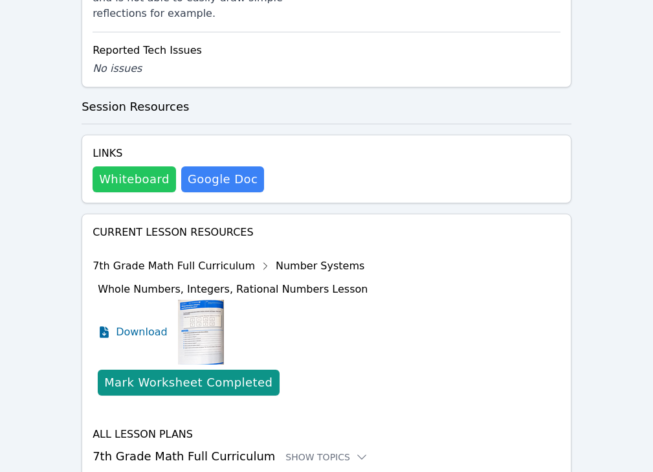 This screenshot has width=653, height=472. I want to click on img: Whole Numbers, Integers, Rational Numbers Lesson, so click(201, 332).